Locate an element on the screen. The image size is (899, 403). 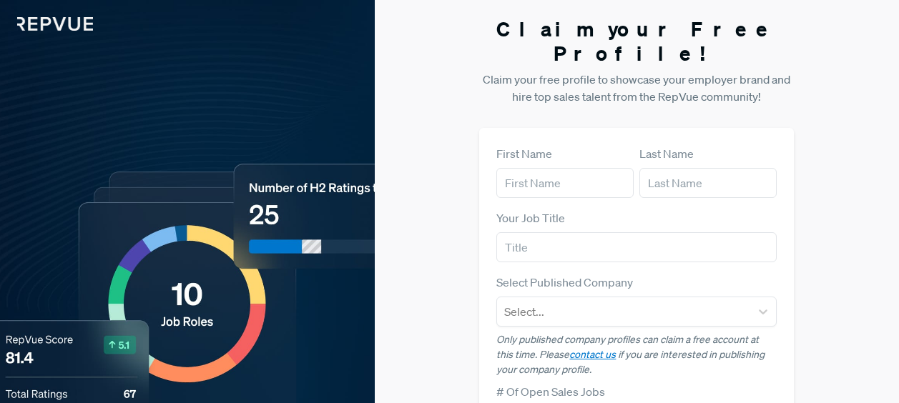
p: Only published company profiles can claim a free account at this time. Please if you are interest... is located at coordinates (636, 355).